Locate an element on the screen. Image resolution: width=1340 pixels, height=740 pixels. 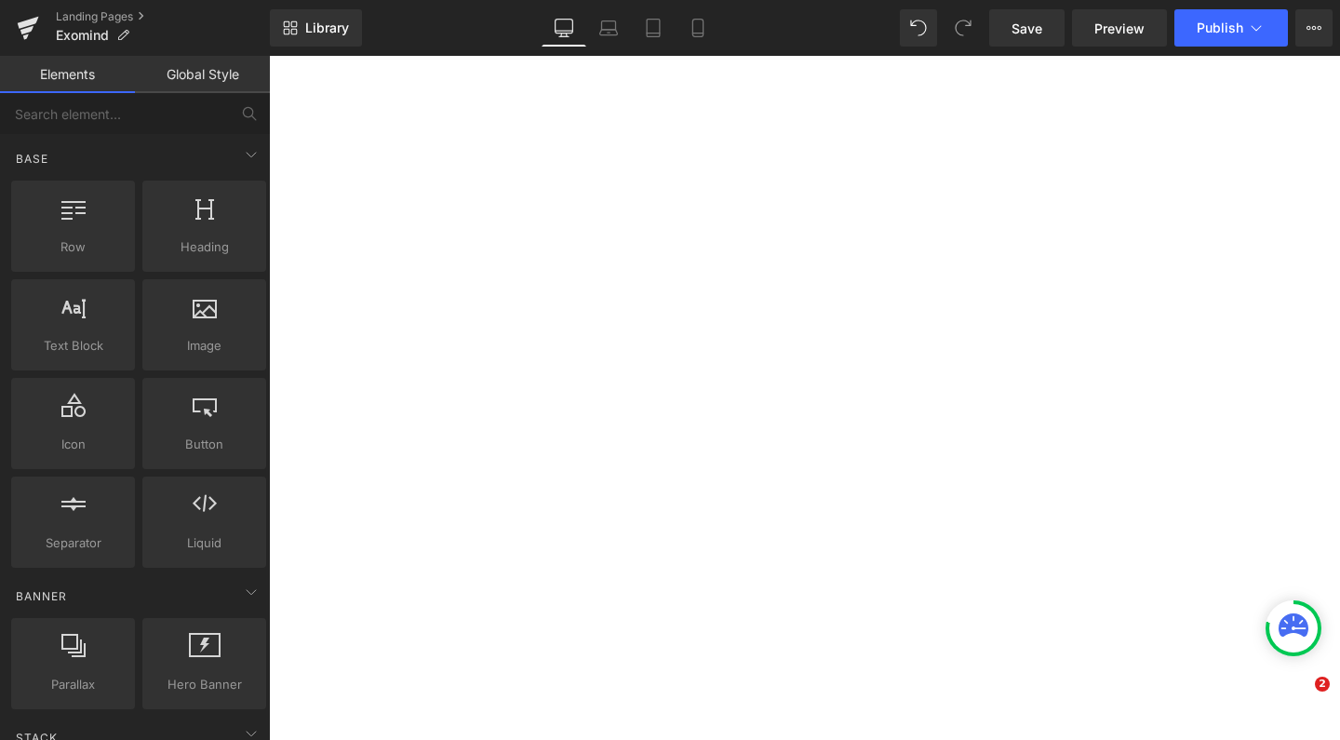
span: Publish is located at coordinates (1220, 28).